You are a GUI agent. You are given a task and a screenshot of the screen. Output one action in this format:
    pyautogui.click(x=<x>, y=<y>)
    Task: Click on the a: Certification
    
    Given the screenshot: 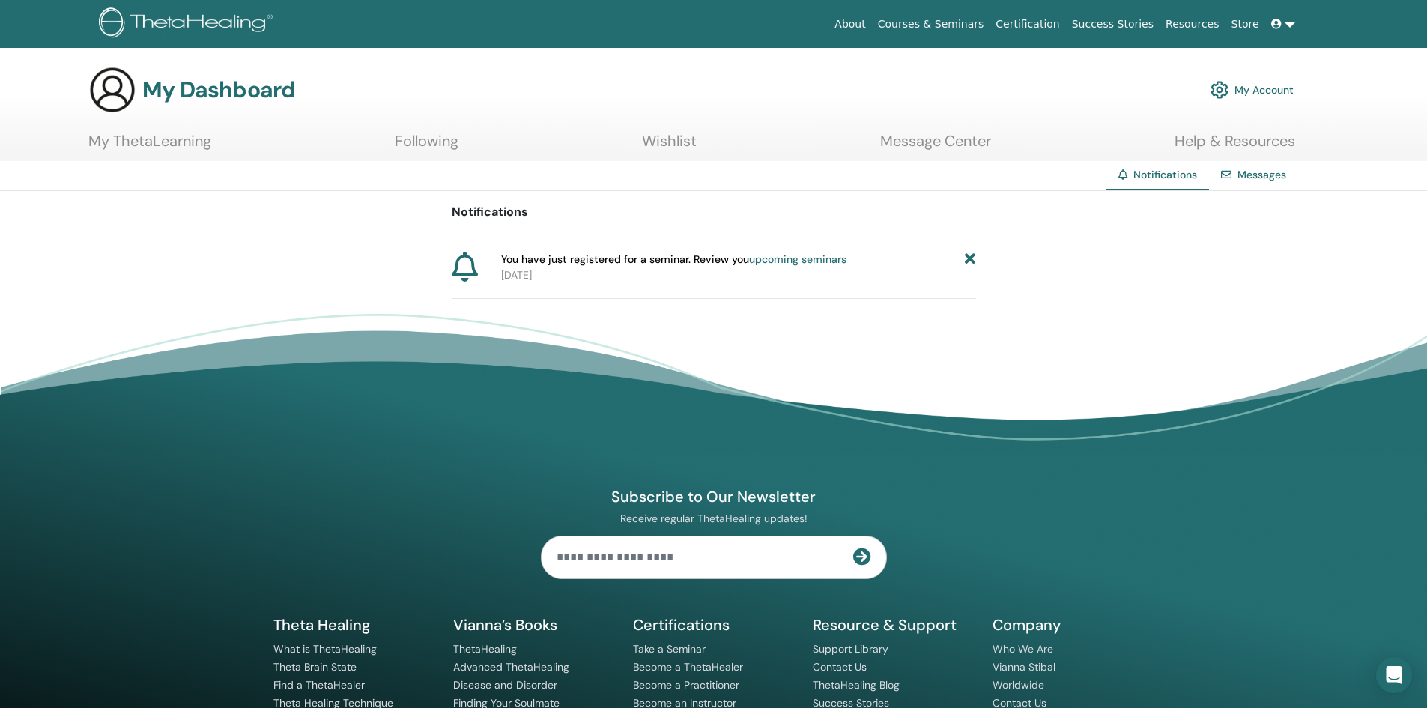 What is the action you would take?
    pyautogui.click(x=1027, y=24)
    